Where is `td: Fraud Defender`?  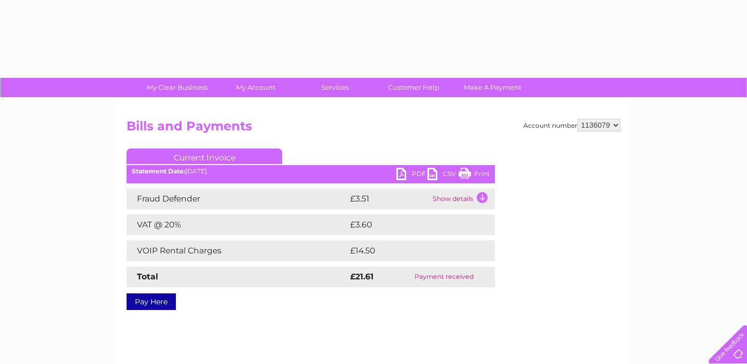
td: Fraud Defender is located at coordinates (237, 199).